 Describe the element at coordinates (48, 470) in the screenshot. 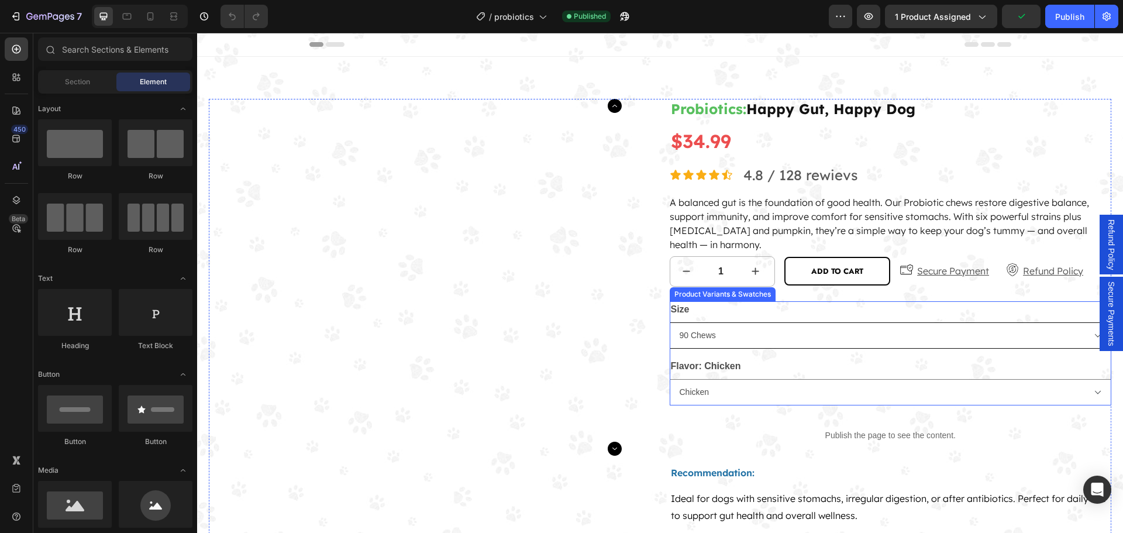

I see `span: Media` at that location.